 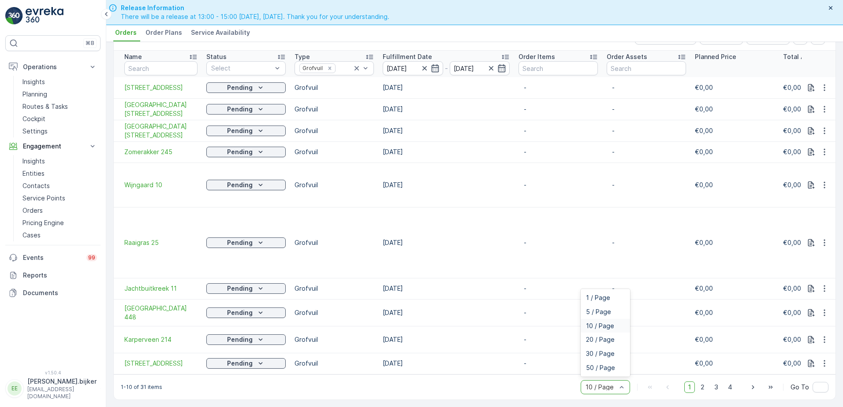 I want to click on a: Reports, so click(x=53, y=275).